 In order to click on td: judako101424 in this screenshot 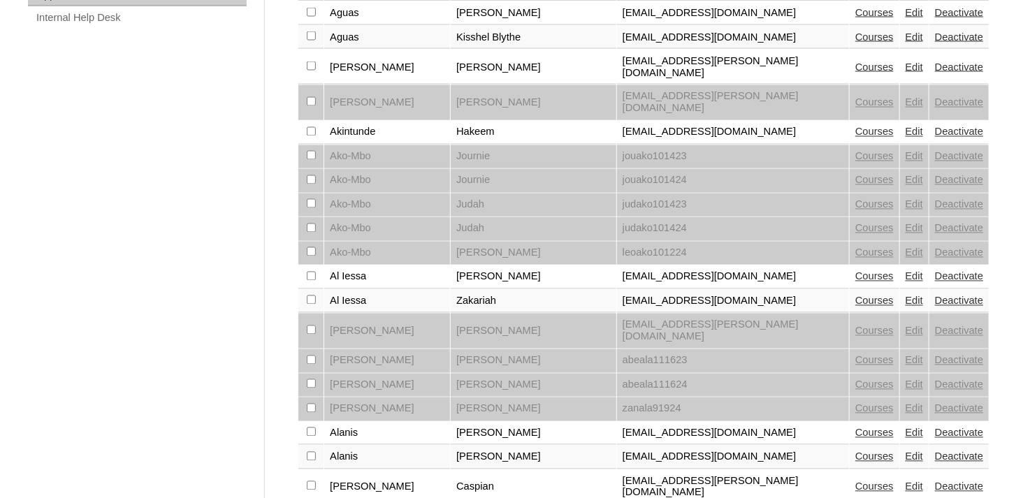, I will do `click(733, 229)`.